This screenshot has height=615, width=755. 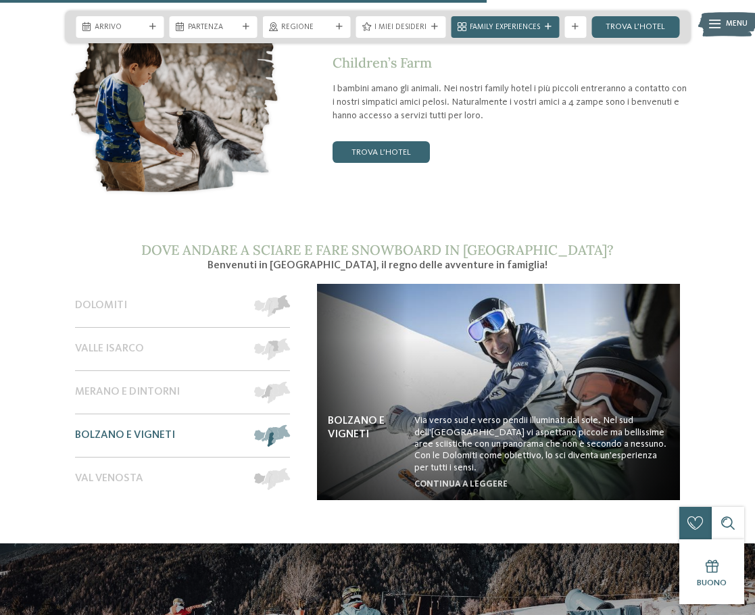 What do you see at coordinates (382, 62) in the screenshot?
I see `span: Children’s Farm` at bounding box center [382, 62].